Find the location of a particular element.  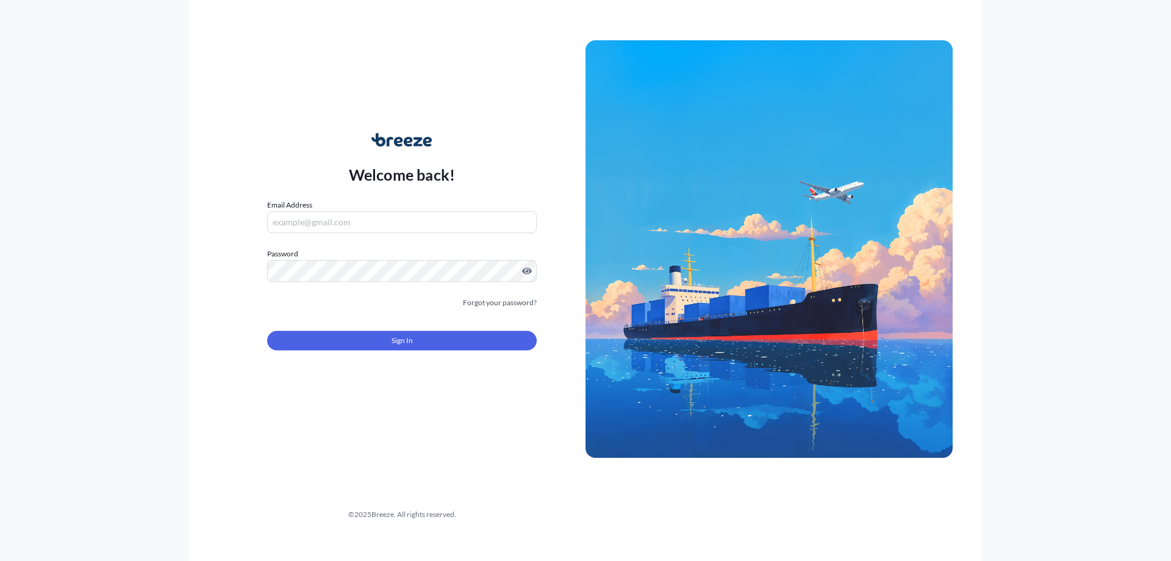

div: © 2025 Breeze. All rights reserved. is located at coordinates (402, 514).